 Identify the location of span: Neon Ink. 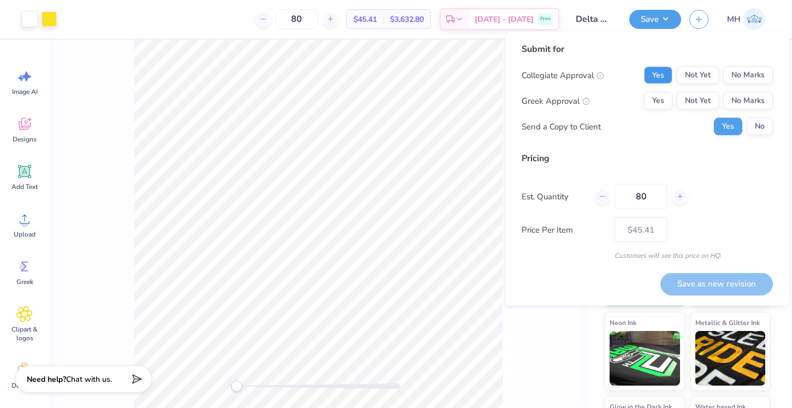
(623, 322).